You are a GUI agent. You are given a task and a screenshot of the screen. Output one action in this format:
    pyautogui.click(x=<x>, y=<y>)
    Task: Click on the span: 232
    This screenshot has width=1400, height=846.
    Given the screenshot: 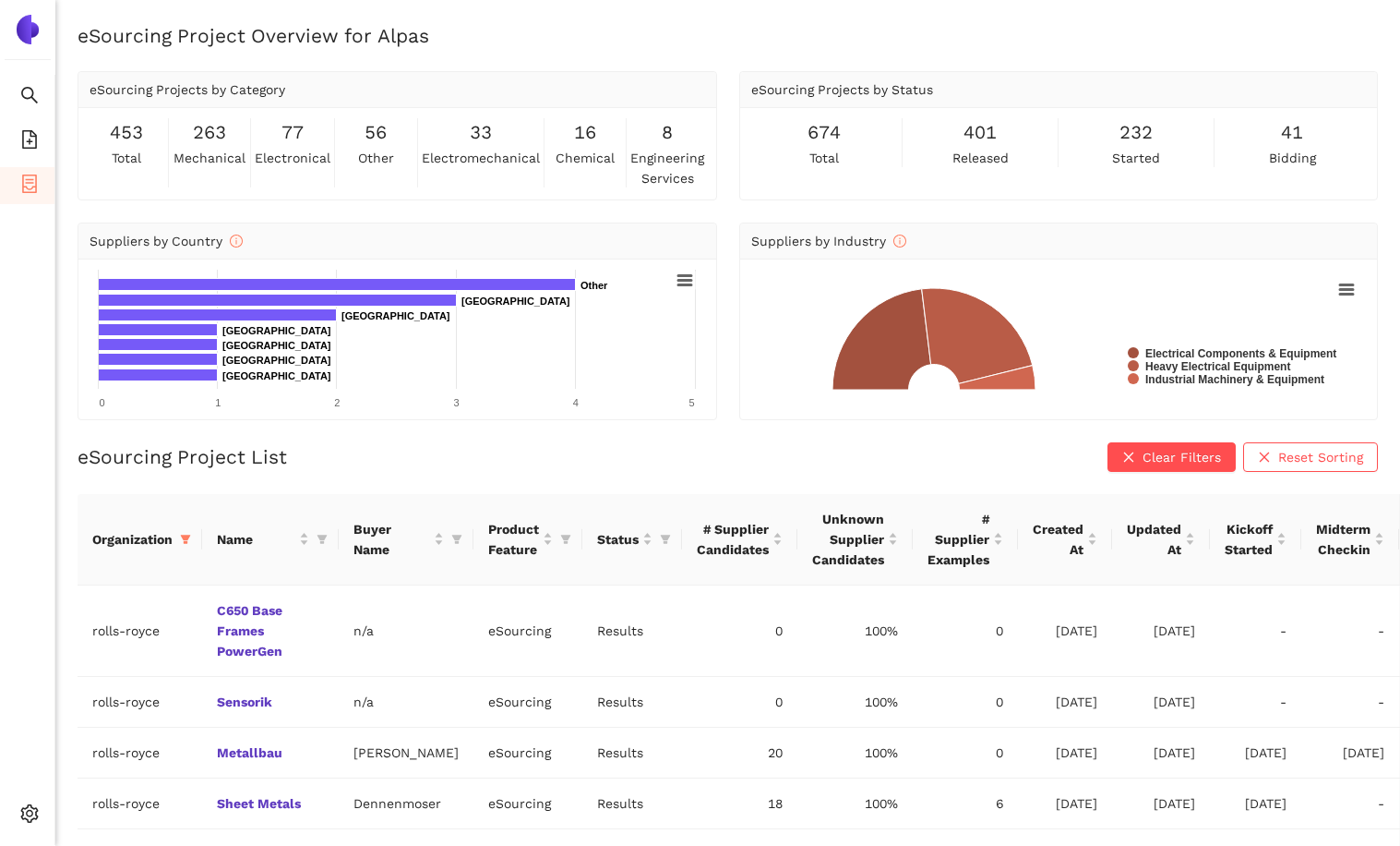 What is the action you would take?
    pyautogui.click(x=1136, y=132)
    